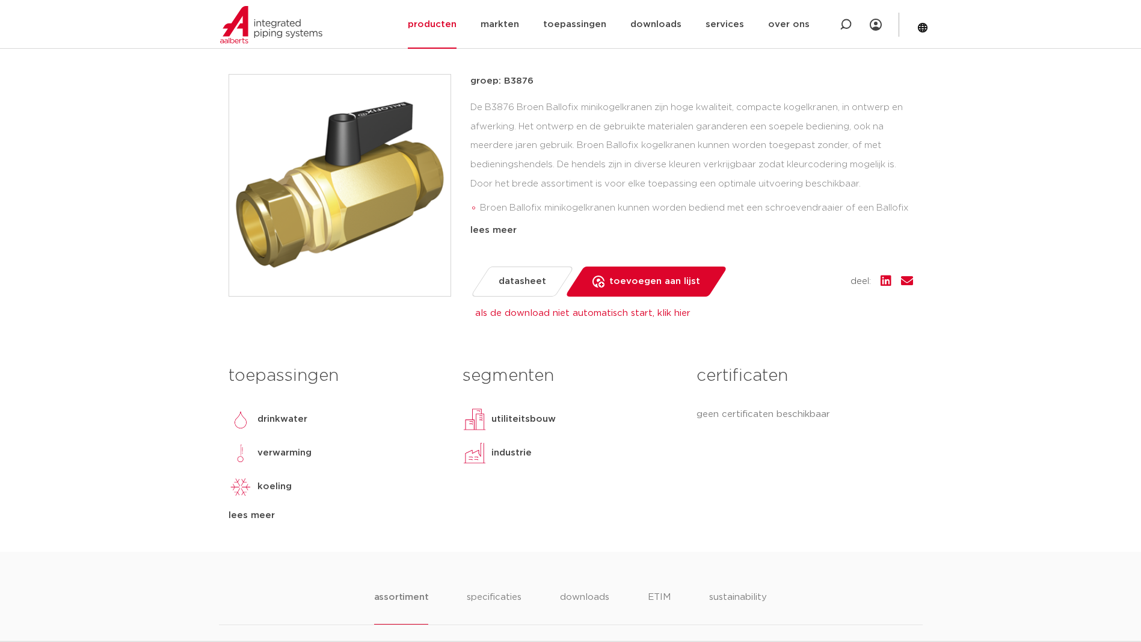 This screenshot has width=1141, height=642. I want to click on p: drinkwater, so click(282, 419).